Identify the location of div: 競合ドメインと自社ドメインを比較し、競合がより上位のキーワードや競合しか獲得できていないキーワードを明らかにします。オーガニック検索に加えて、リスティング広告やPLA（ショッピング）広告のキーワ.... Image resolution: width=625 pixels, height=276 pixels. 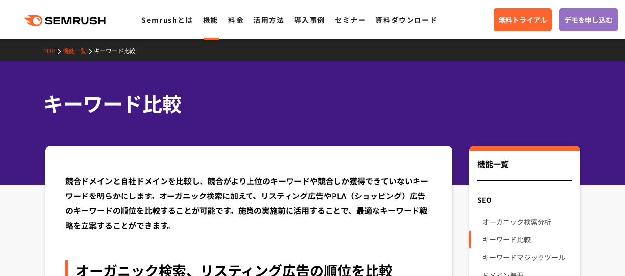
(249, 203).